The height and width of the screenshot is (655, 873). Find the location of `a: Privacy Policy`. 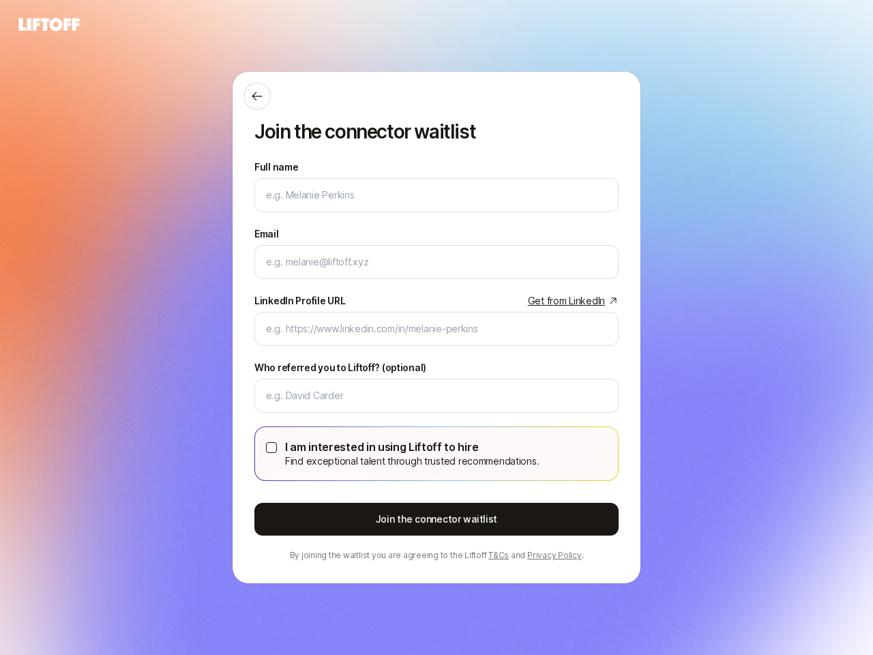

a: Privacy Policy is located at coordinates (555, 555).